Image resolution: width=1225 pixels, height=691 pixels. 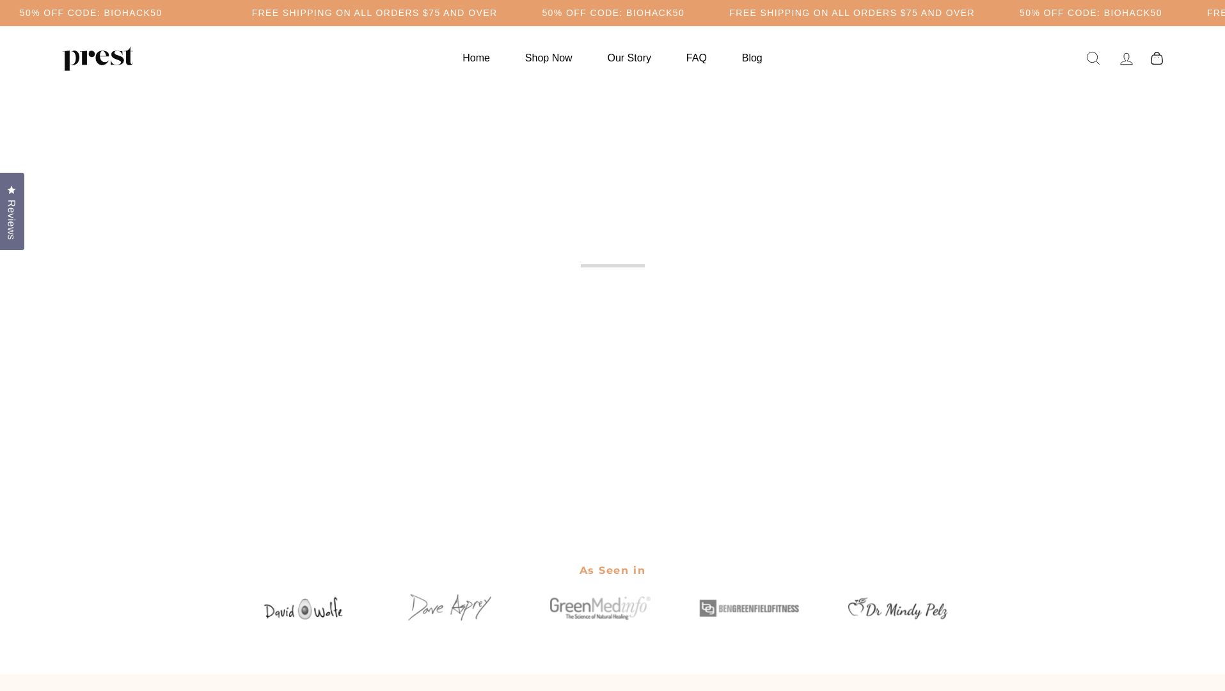 What do you see at coordinates (612, 58) in the screenshot?
I see `ul: Primary` at bounding box center [612, 58].